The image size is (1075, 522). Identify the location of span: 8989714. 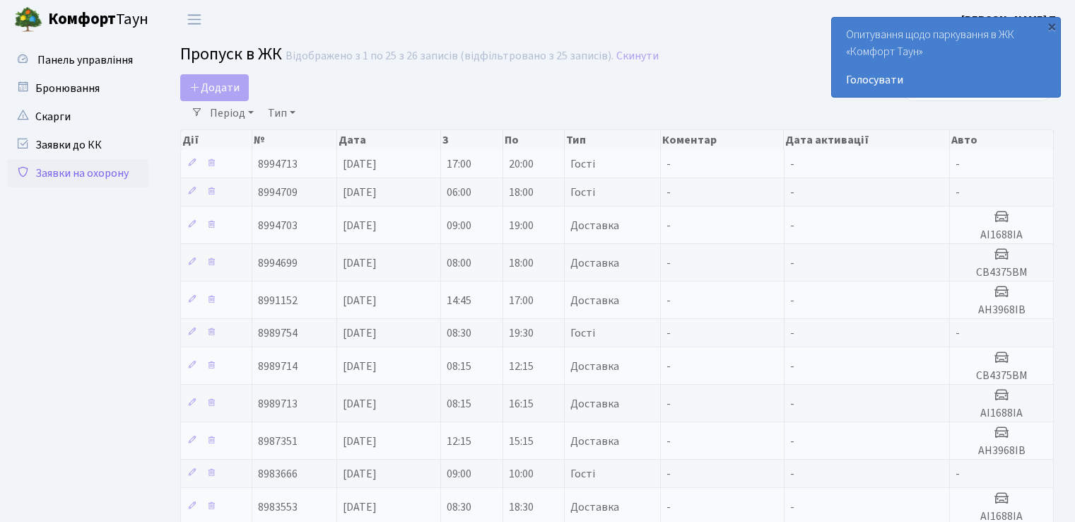
(278, 366).